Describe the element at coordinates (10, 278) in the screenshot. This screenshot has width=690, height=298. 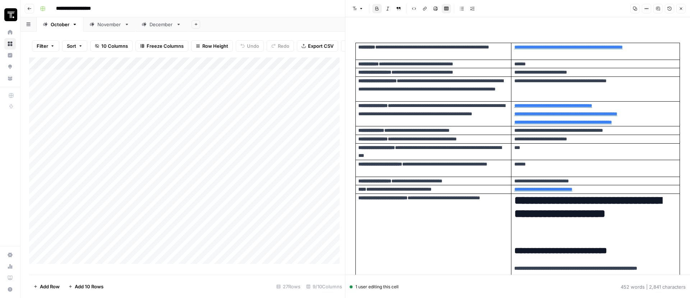
I see `a: Learning Hub` at that location.